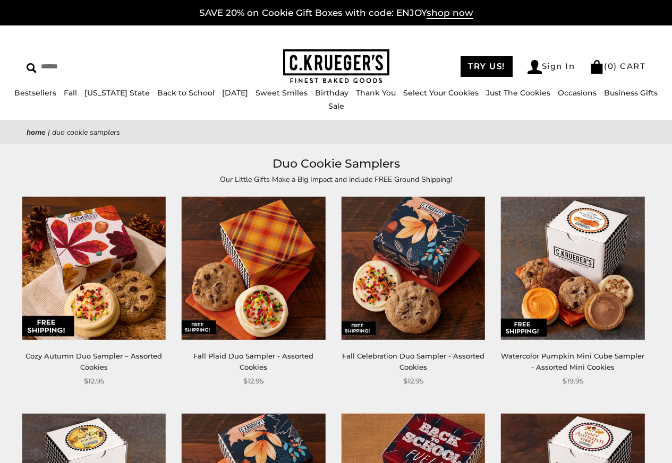  Describe the element at coordinates (449, 13) in the screenshot. I see `span: shop now` at that location.